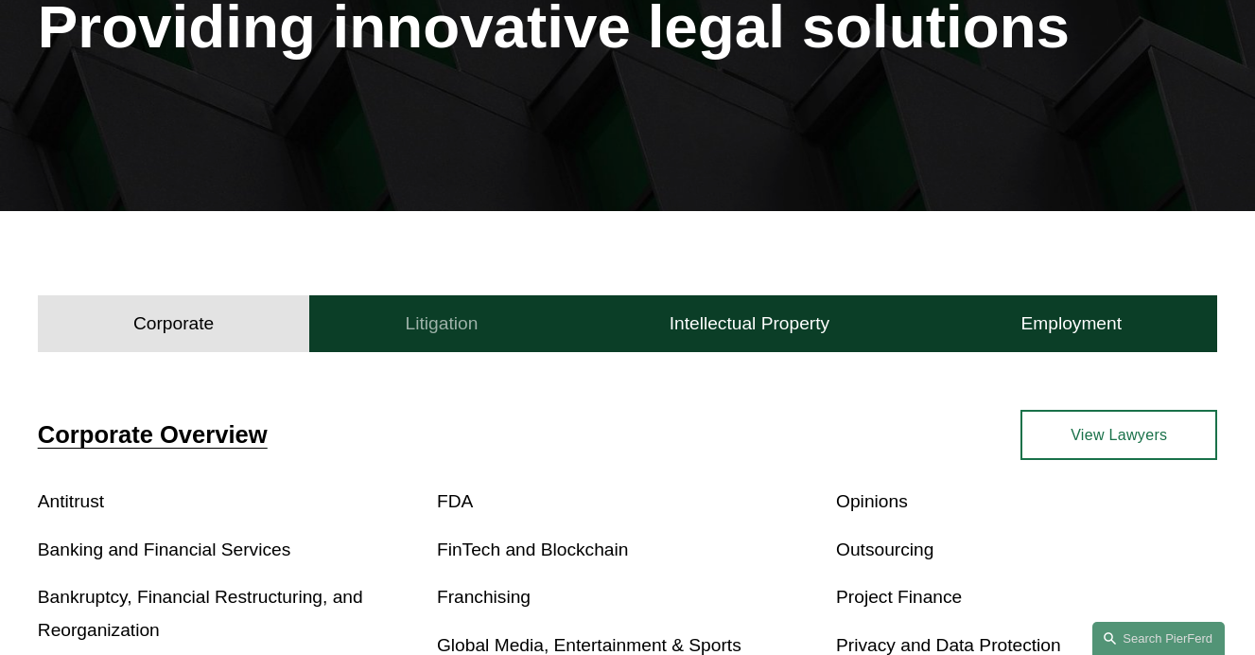 This screenshot has height=655, width=1255. What do you see at coordinates (71, 500) in the screenshot?
I see `a: Antitrust` at bounding box center [71, 500].